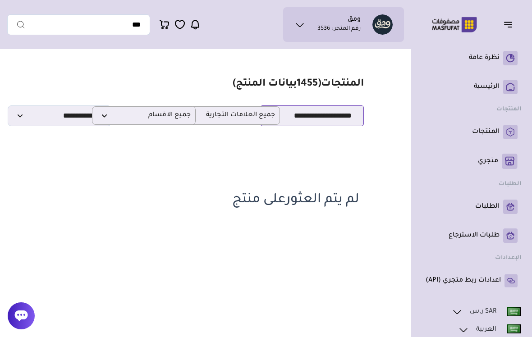 This screenshot has width=532, height=337. I want to click on p: نظرة عامة, so click(484, 58).